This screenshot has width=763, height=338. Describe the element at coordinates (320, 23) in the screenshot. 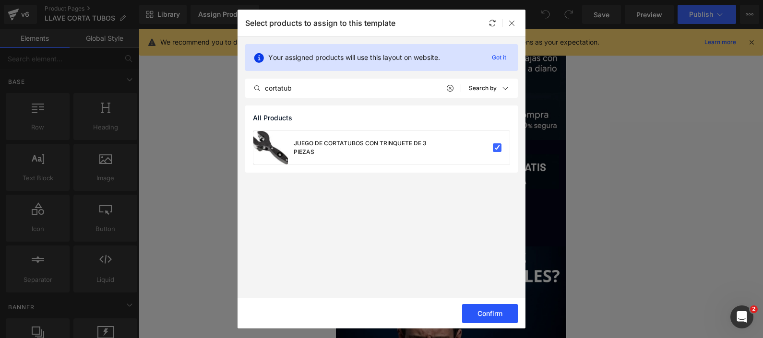

I see `p: Select products to assign to this template` at that location.